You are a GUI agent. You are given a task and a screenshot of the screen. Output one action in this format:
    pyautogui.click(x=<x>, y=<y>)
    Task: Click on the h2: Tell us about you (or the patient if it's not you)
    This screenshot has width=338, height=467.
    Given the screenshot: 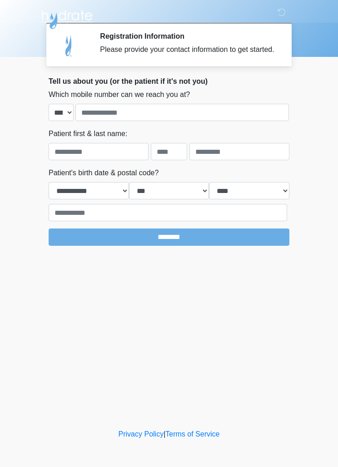 What is the action you would take?
    pyautogui.click(x=169, y=81)
    